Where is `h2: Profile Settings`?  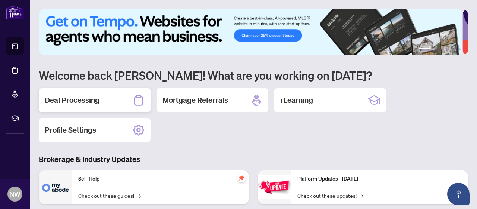
h2: Profile Settings is located at coordinates (71, 130).